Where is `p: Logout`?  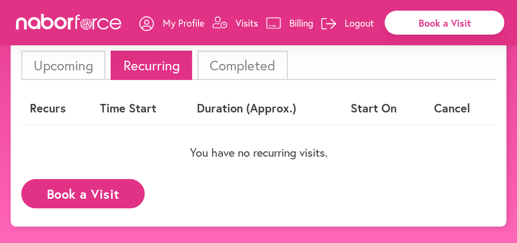
p: Logout is located at coordinates (359, 23).